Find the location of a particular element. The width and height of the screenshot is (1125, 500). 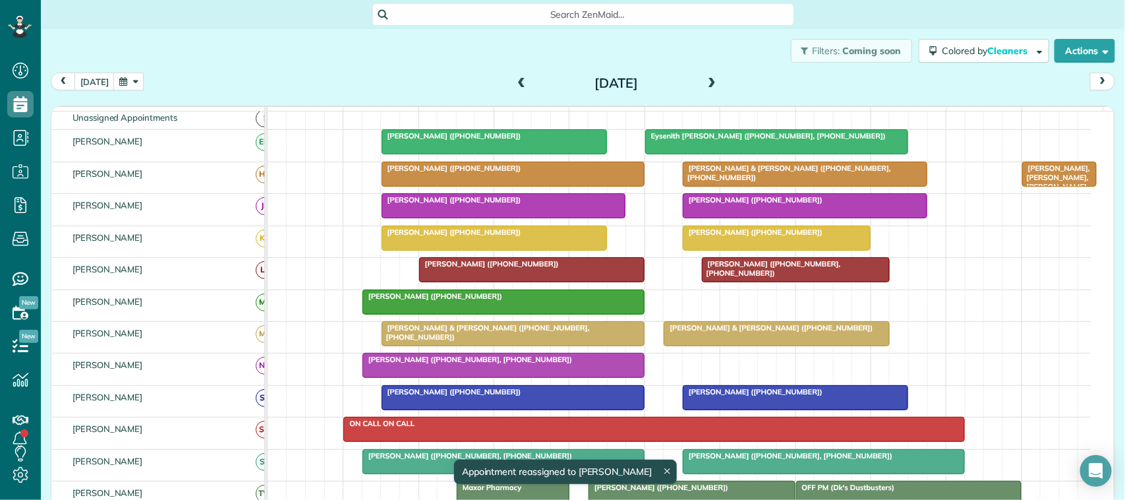

span: 7am is located at coordinates (280, 115).